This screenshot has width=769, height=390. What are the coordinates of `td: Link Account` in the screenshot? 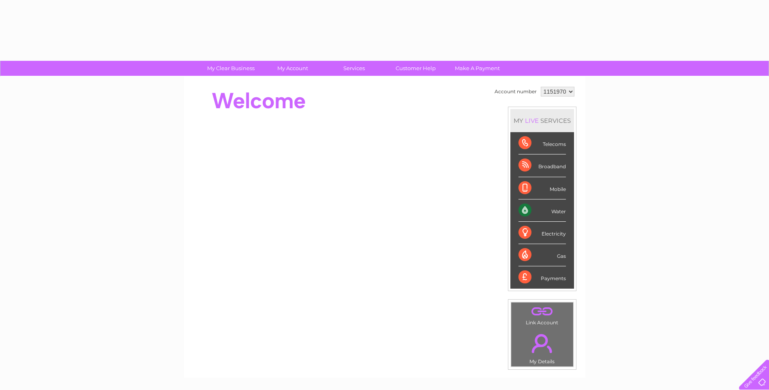 It's located at (542, 315).